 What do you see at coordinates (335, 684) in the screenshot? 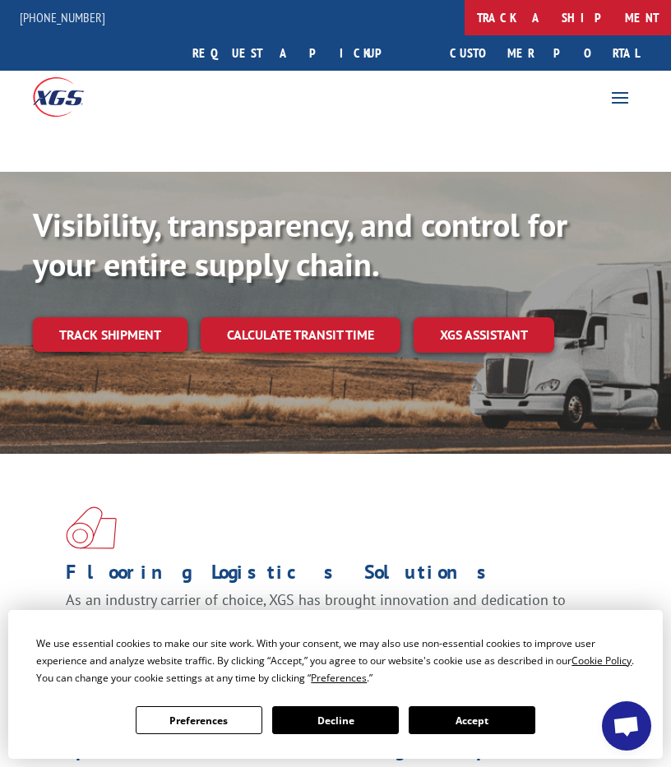
I see `div: Cookie Consent Prompt` at bounding box center [335, 684].